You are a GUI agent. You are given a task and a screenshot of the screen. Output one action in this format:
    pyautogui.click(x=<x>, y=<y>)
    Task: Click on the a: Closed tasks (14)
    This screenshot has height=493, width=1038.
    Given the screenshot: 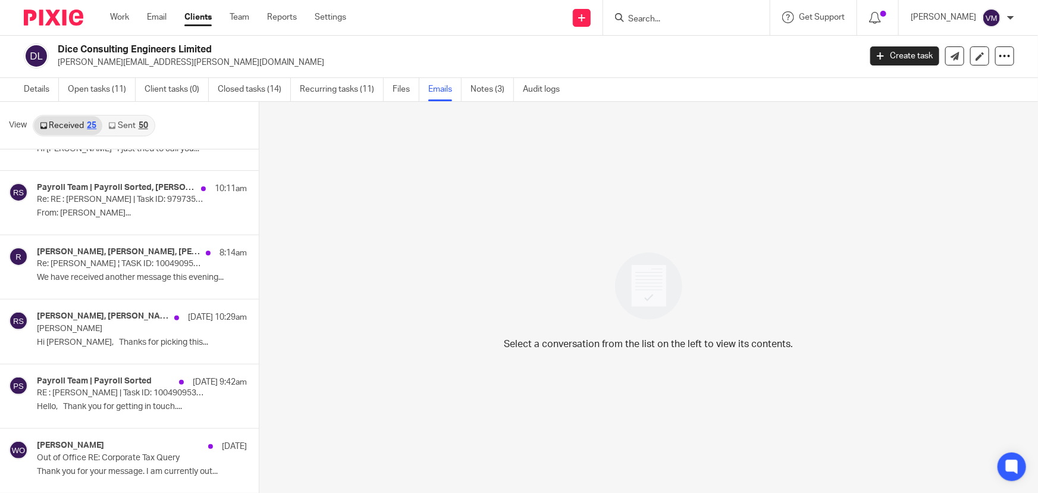 What is the action you would take?
    pyautogui.click(x=254, y=89)
    